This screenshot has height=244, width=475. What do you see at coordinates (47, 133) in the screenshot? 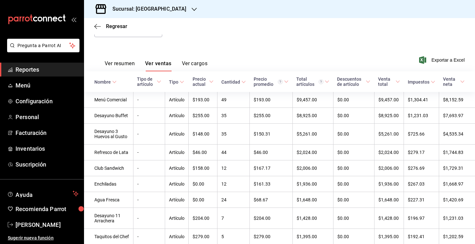
I see `span: Facturación` at bounding box center [47, 133].